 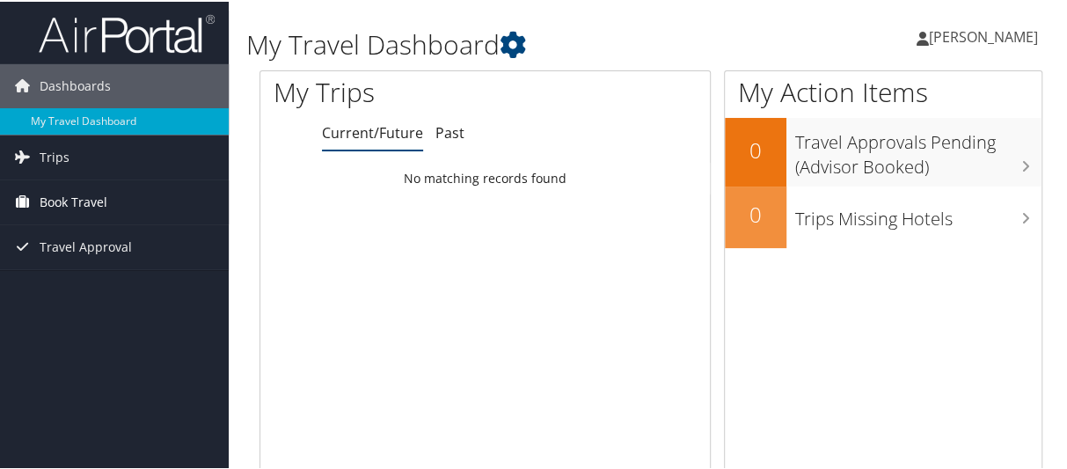 What do you see at coordinates (372, 131) in the screenshot?
I see `a: Current/Future` at bounding box center [372, 131].